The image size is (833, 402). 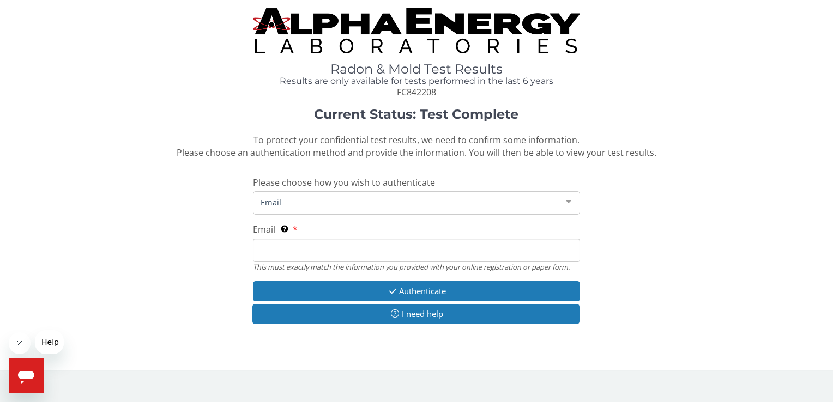 What do you see at coordinates (417, 146) in the screenshot?
I see `span: To protect your confidential test results, we need to confirm some information. Please choose an ...` at bounding box center [417, 146].